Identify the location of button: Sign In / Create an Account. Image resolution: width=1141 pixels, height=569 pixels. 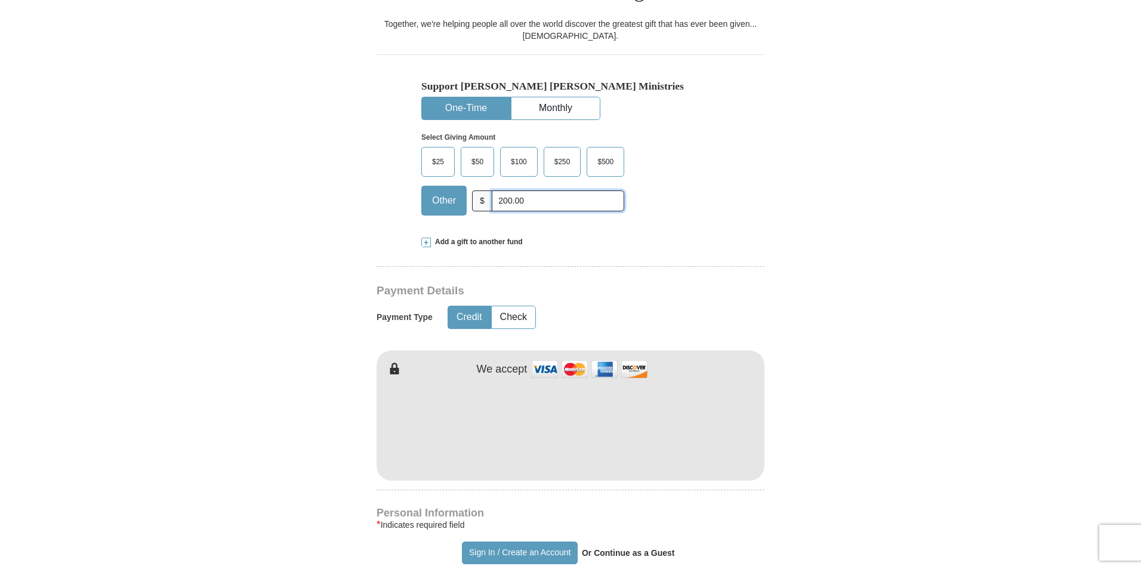
(519, 553).